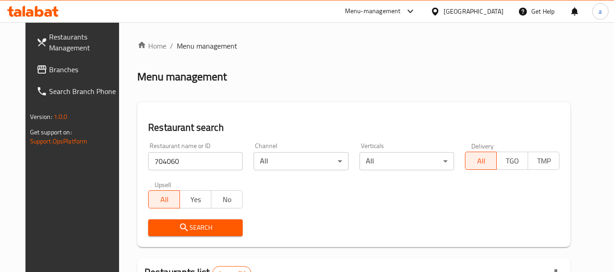 This screenshot has width=614, height=272. What do you see at coordinates (354, 128) in the screenshot?
I see `h2: Restaurant search` at bounding box center [354, 128].